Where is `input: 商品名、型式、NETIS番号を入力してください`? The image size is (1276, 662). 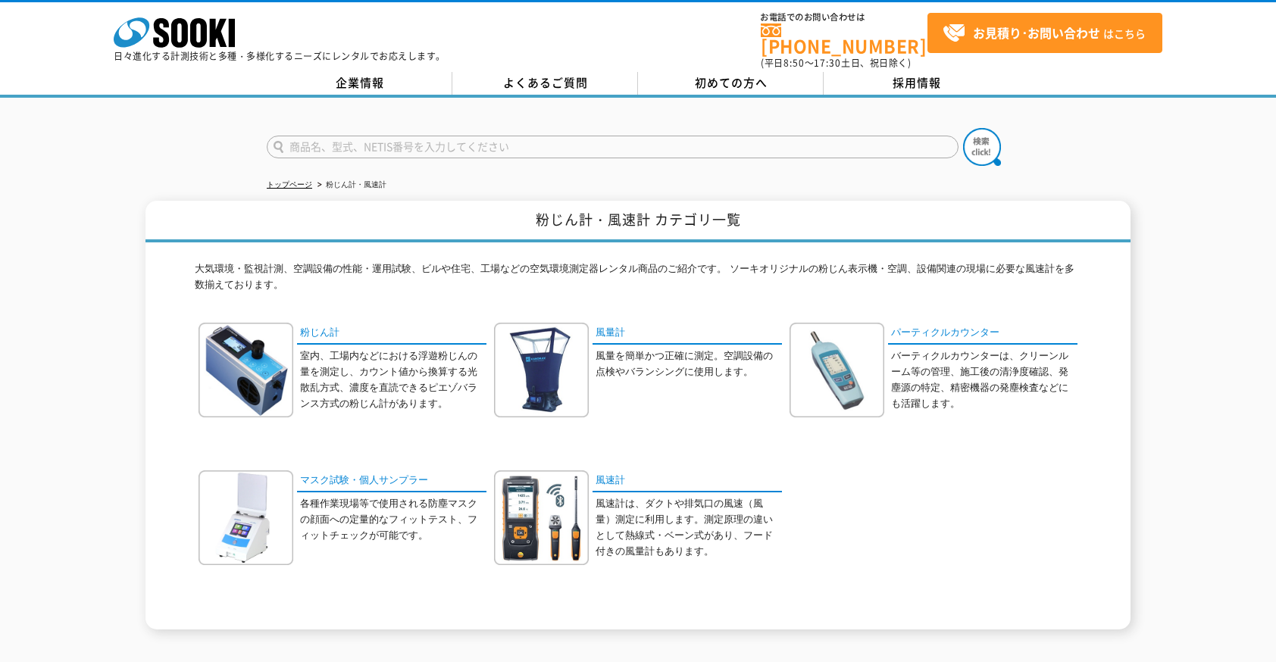 input: 商品名、型式、NETIS番号を入力してください is located at coordinates (612, 147).